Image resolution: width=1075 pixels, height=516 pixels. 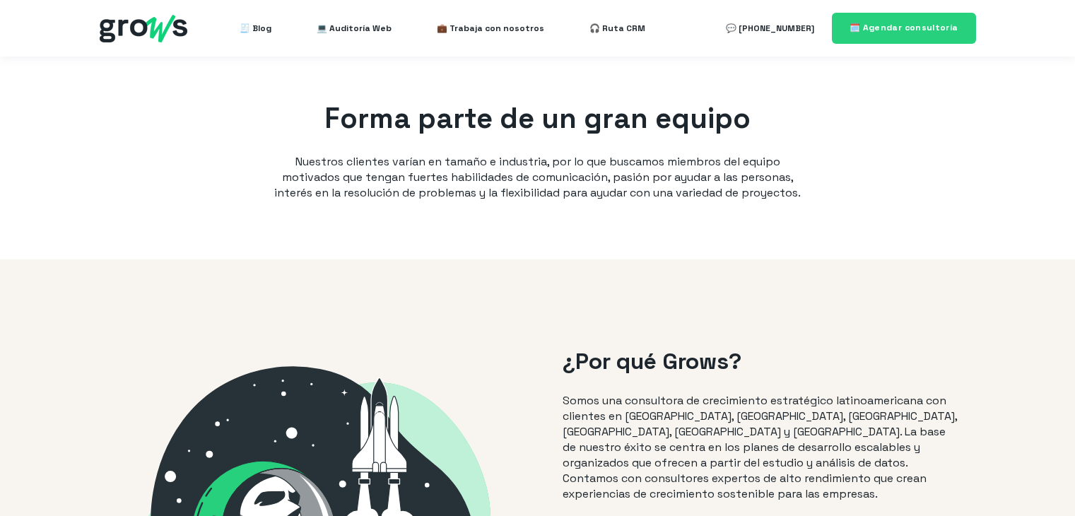 I want to click on a: 🧾 Blog, so click(x=255, y=28).